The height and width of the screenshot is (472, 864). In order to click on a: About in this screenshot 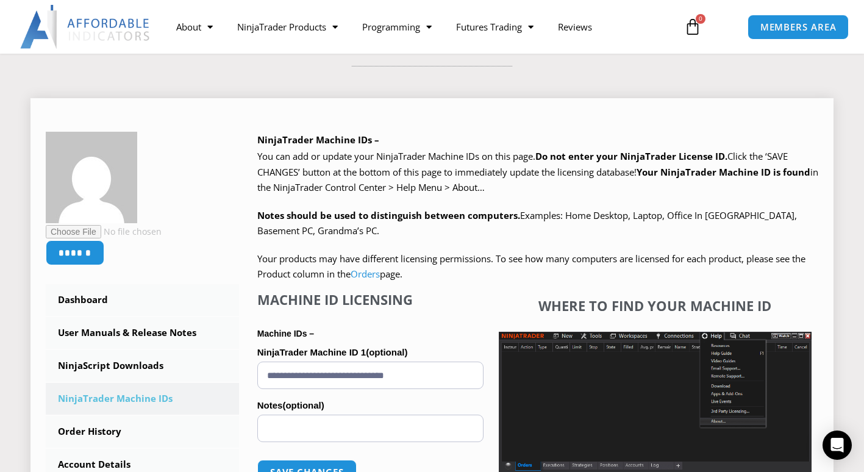, I will do `click(195, 27)`.